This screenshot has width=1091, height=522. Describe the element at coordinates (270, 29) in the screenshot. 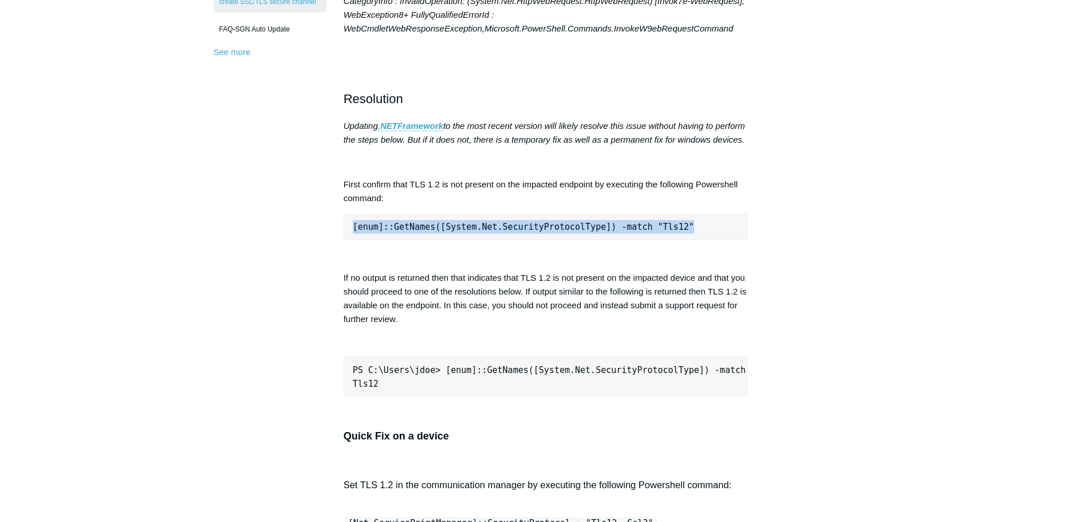

I see `a: FAQ-SGN Auto Update` at that location.